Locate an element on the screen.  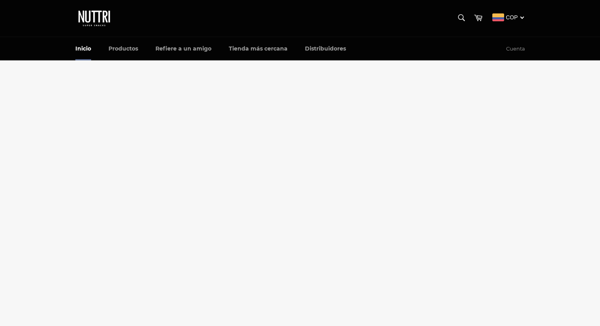
a: Refiere a un amigo is located at coordinates (184, 49).